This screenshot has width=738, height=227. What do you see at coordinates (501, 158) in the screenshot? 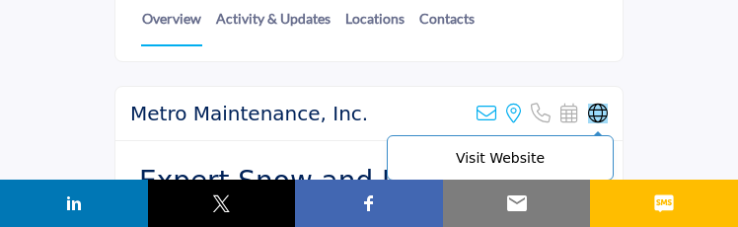
I see `p: Visit Website` at bounding box center [501, 158].